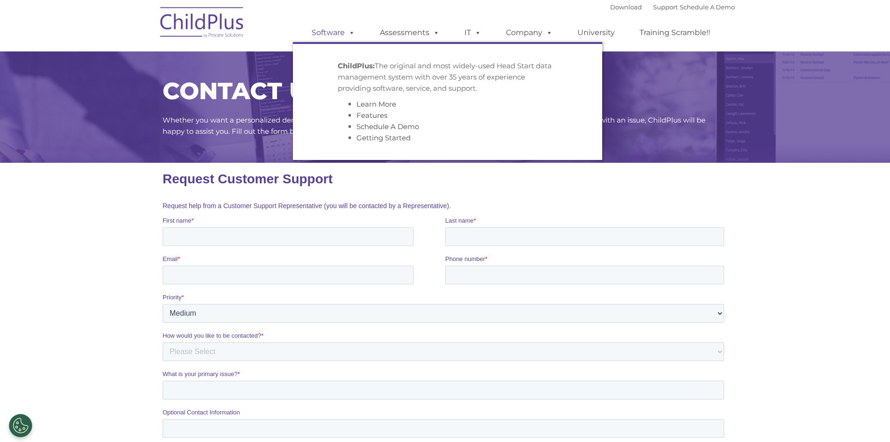  What do you see at coordinates (202, 24) in the screenshot?
I see `img: ChildPlus by Procare Solutions` at bounding box center [202, 24].